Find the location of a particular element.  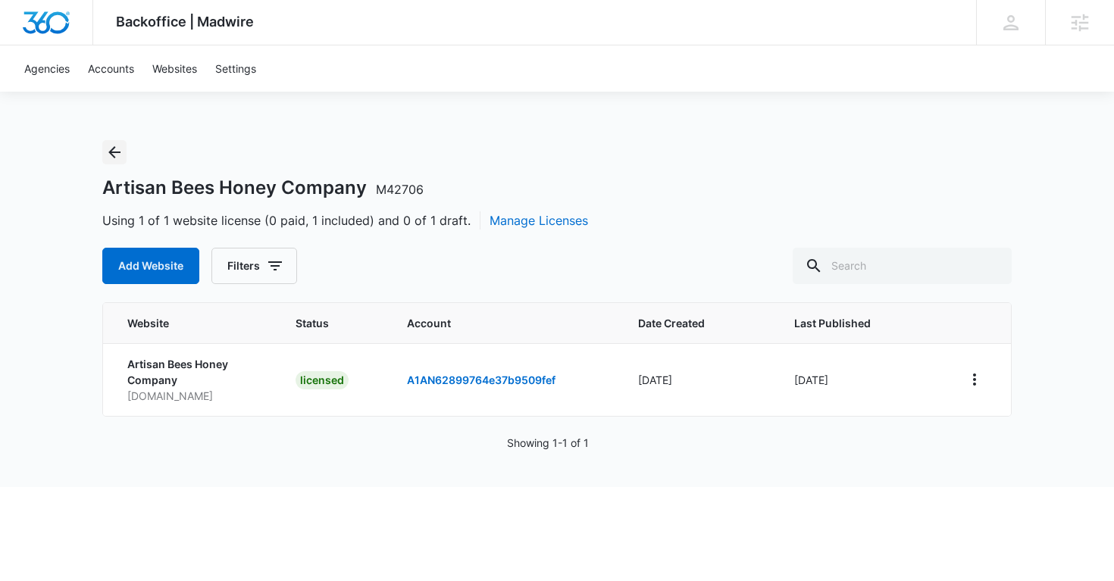

span: Using 1 of 1 website license (0 paid, 1 included) and 0 of 1 draft. is located at coordinates (345, 220).